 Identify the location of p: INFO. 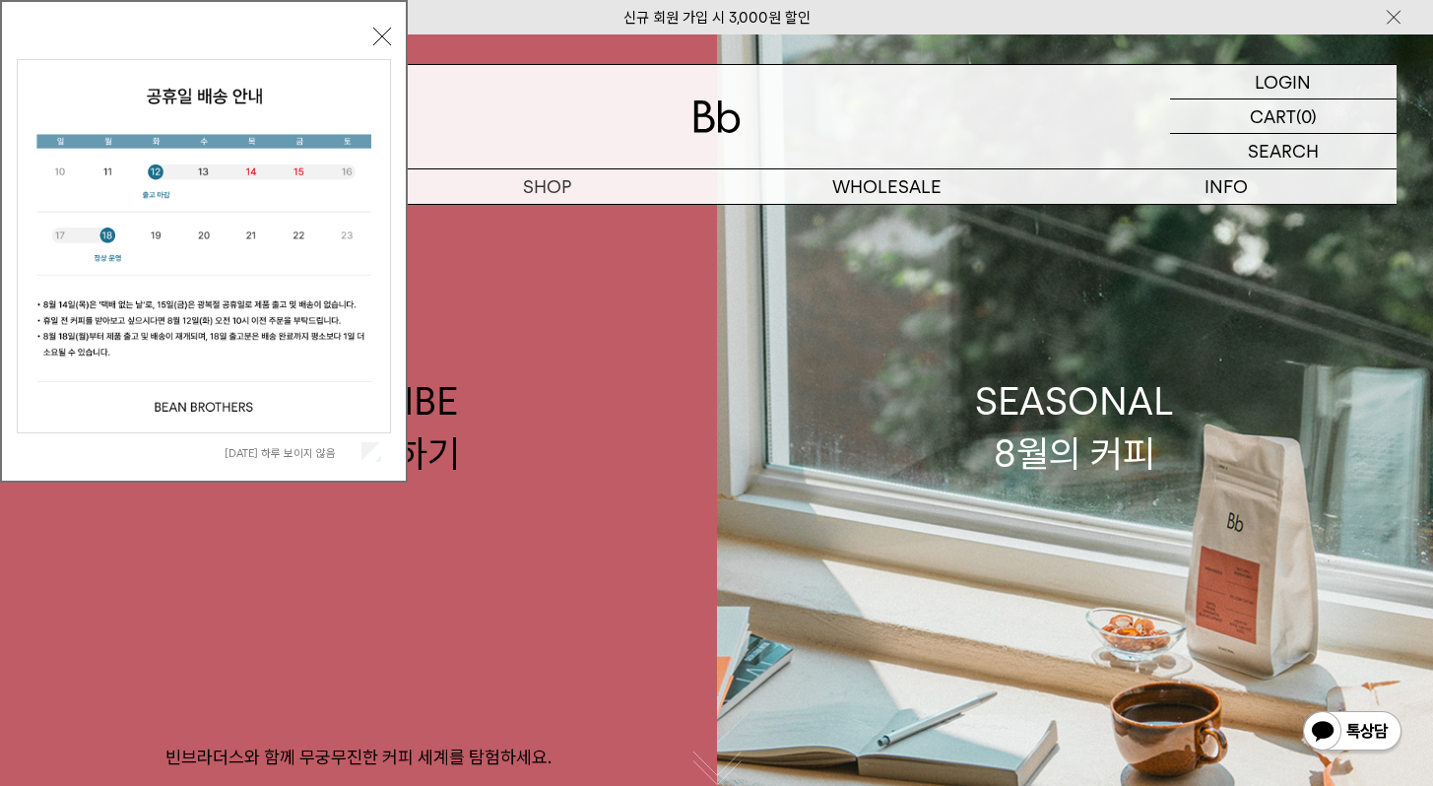
(1226, 186).